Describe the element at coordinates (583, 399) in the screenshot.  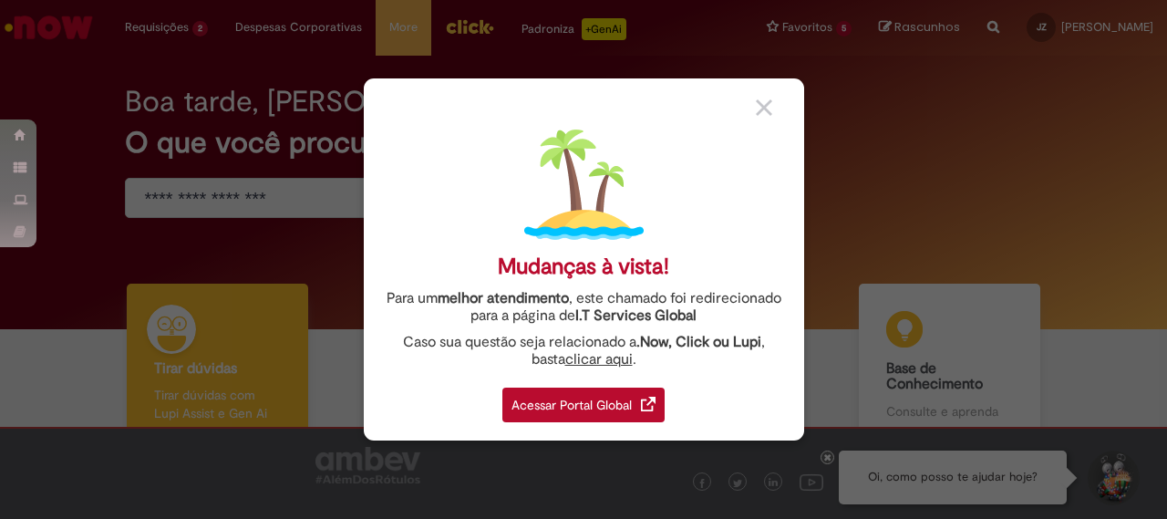
I see `a: Acessar Portal Global` at that location.